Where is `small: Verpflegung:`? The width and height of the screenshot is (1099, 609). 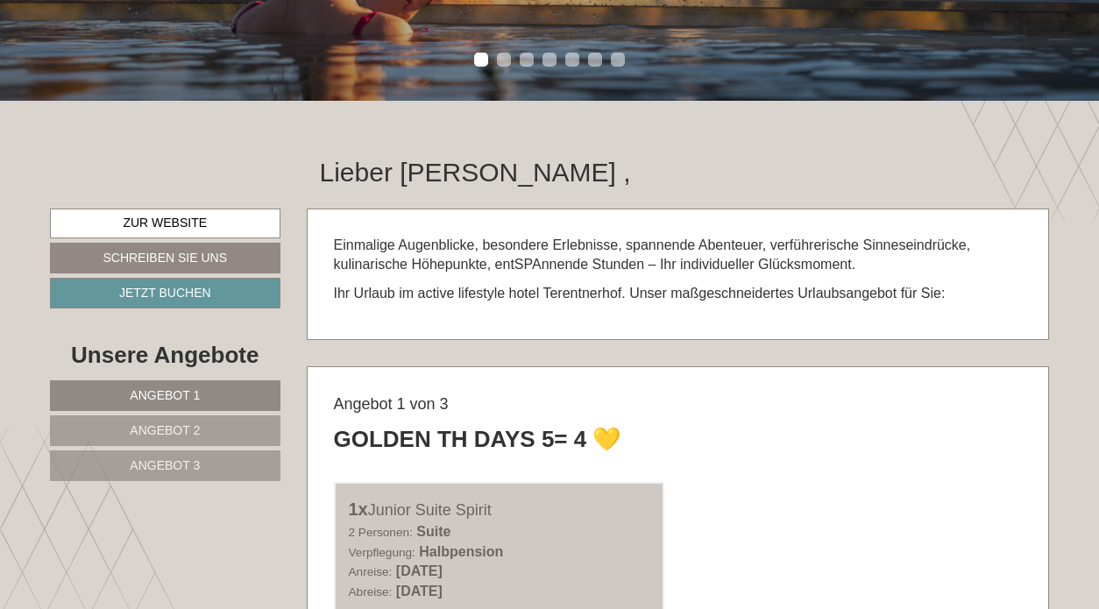 small: Verpflegung: is located at coordinates (382, 552).